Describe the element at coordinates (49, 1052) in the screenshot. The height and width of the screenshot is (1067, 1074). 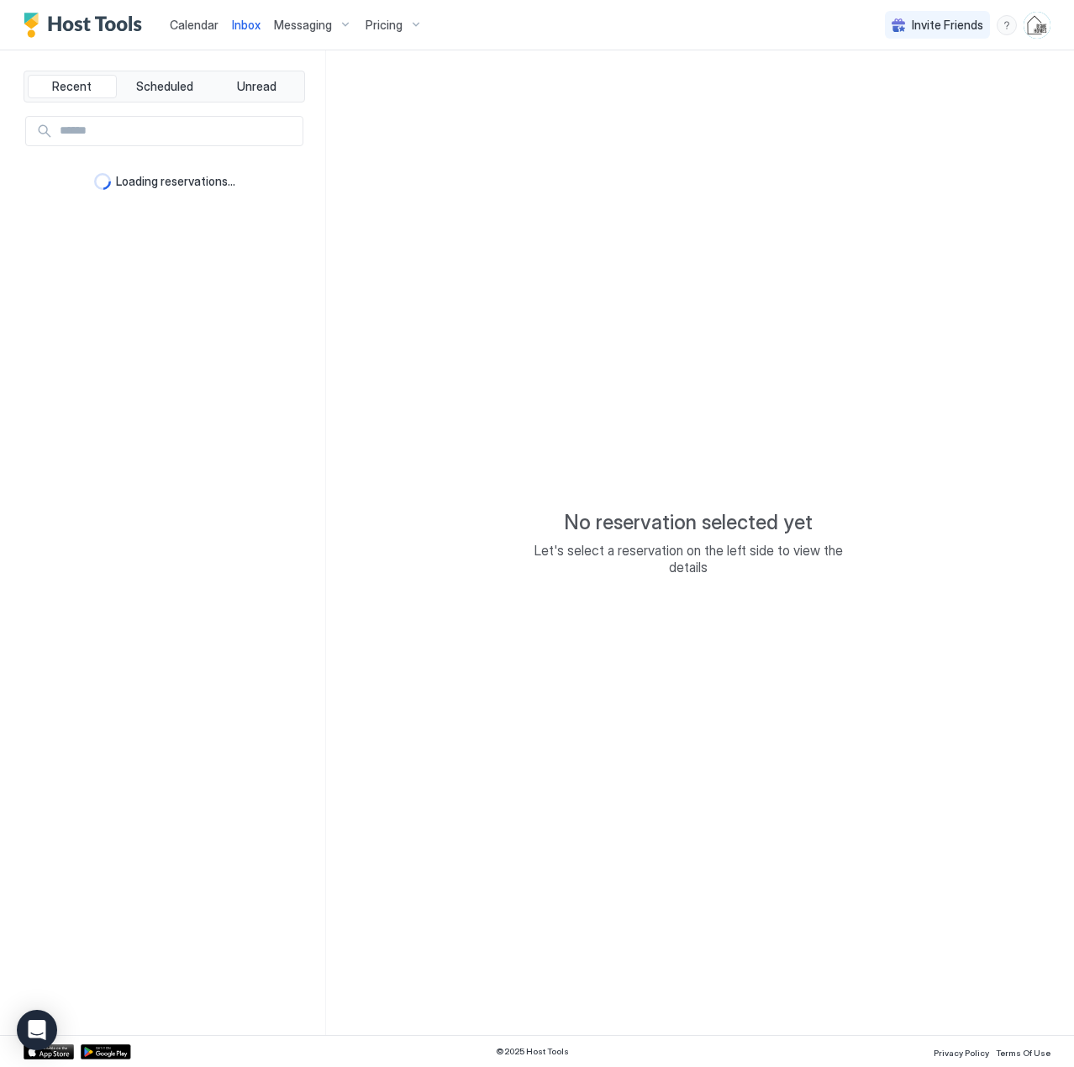
I see `a: App Store` at that location.